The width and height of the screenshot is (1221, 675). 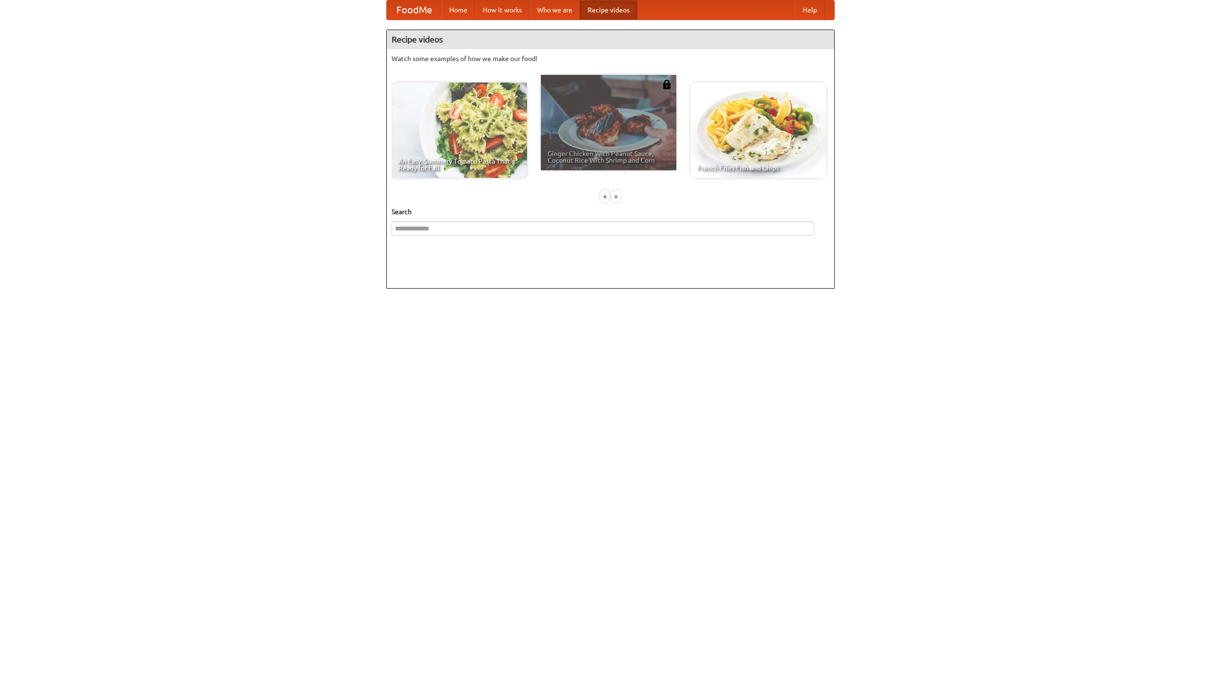 What do you see at coordinates (459, 130) in the screenshot?
I see `a: An Easy, Summery Tomato Pasta That's Ready for Fall` at bounding box center [459, 130].